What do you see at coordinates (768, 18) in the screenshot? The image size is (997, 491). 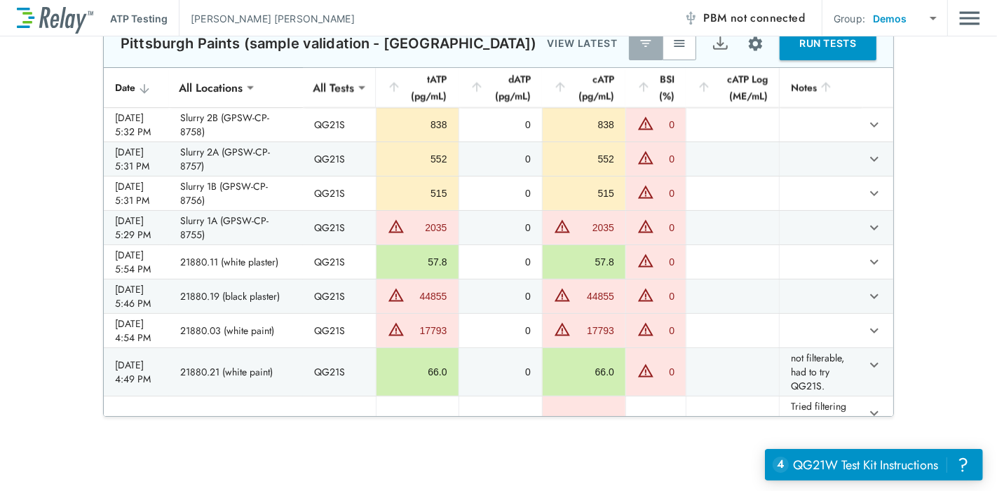 I see `span: not connected` at bounding box center [768, 18].